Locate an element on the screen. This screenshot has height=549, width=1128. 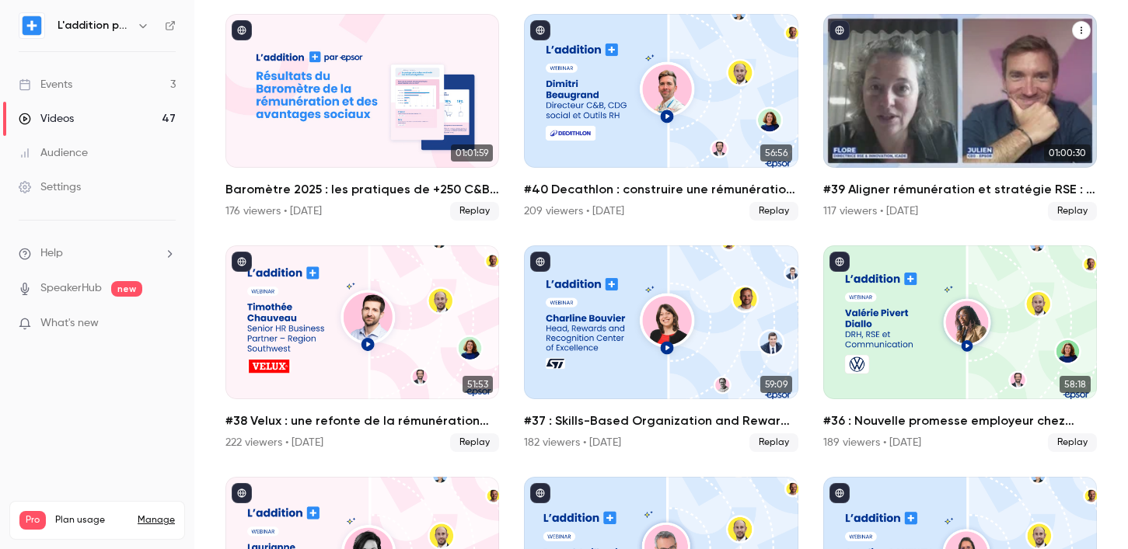
span: 51:53 is located at coordinates (477, 385).